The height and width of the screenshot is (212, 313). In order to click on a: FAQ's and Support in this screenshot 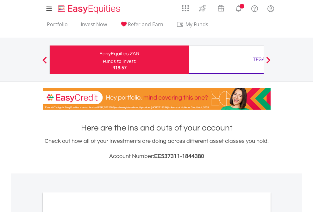, I will do `click(254, 8)`.